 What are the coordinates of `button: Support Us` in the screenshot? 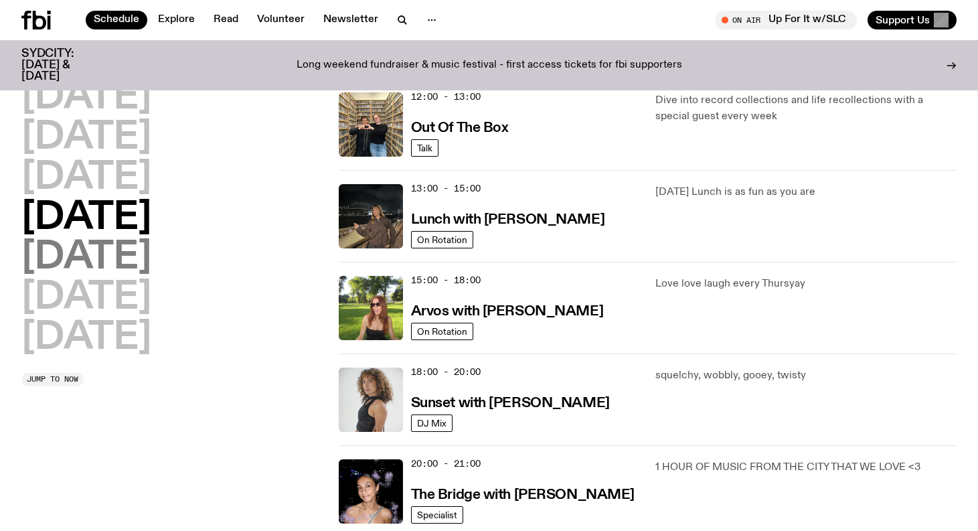 It's located at (912, 20).